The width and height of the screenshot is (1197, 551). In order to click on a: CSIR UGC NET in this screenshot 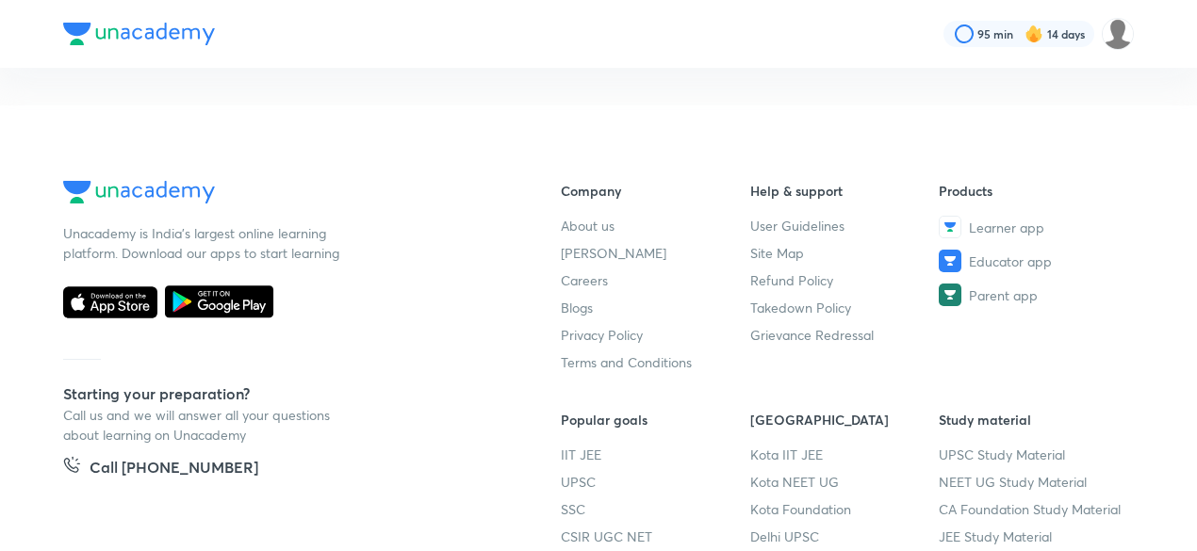, I will do `click(655, 536)`.